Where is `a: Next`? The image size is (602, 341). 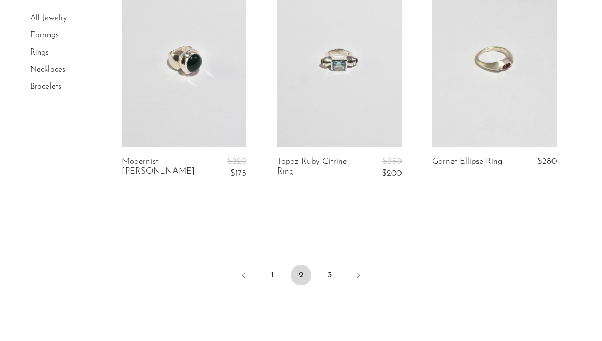 a: Next is located at coordinates (358, 276).